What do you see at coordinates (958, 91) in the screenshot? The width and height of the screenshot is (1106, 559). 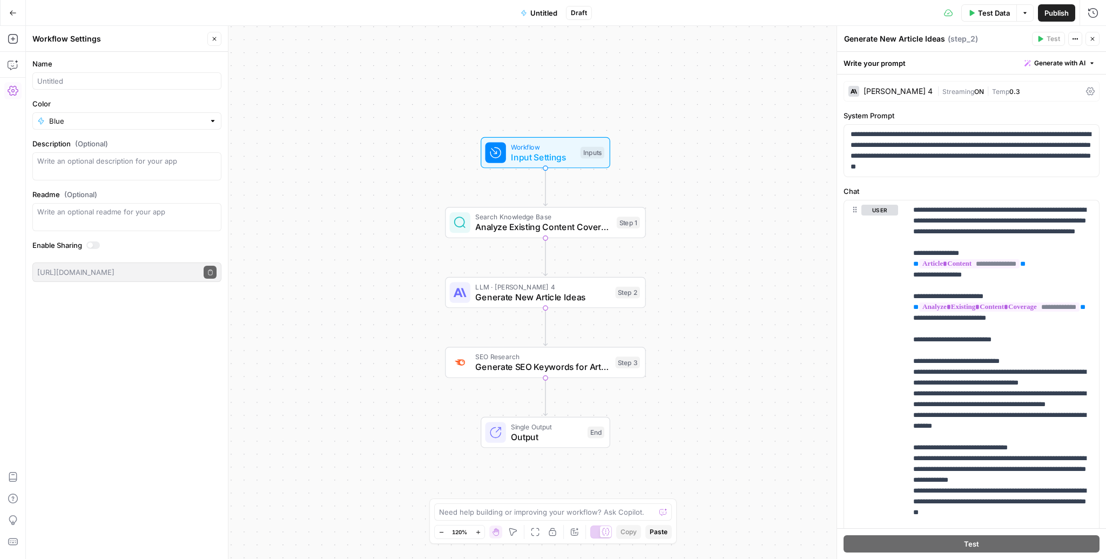 I see `span: Streaming` at bounding box center [958, 91].